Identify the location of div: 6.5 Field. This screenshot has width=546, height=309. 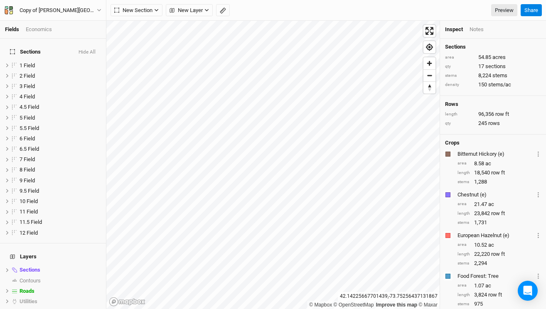
(60, 149).